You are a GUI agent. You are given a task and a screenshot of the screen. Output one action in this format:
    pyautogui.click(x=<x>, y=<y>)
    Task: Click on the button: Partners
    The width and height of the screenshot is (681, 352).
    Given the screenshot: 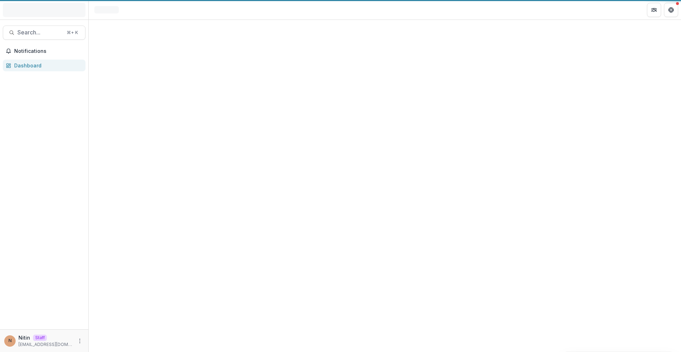 What is the action you would take?
    pyautogui.click(x=654, y=10)
    